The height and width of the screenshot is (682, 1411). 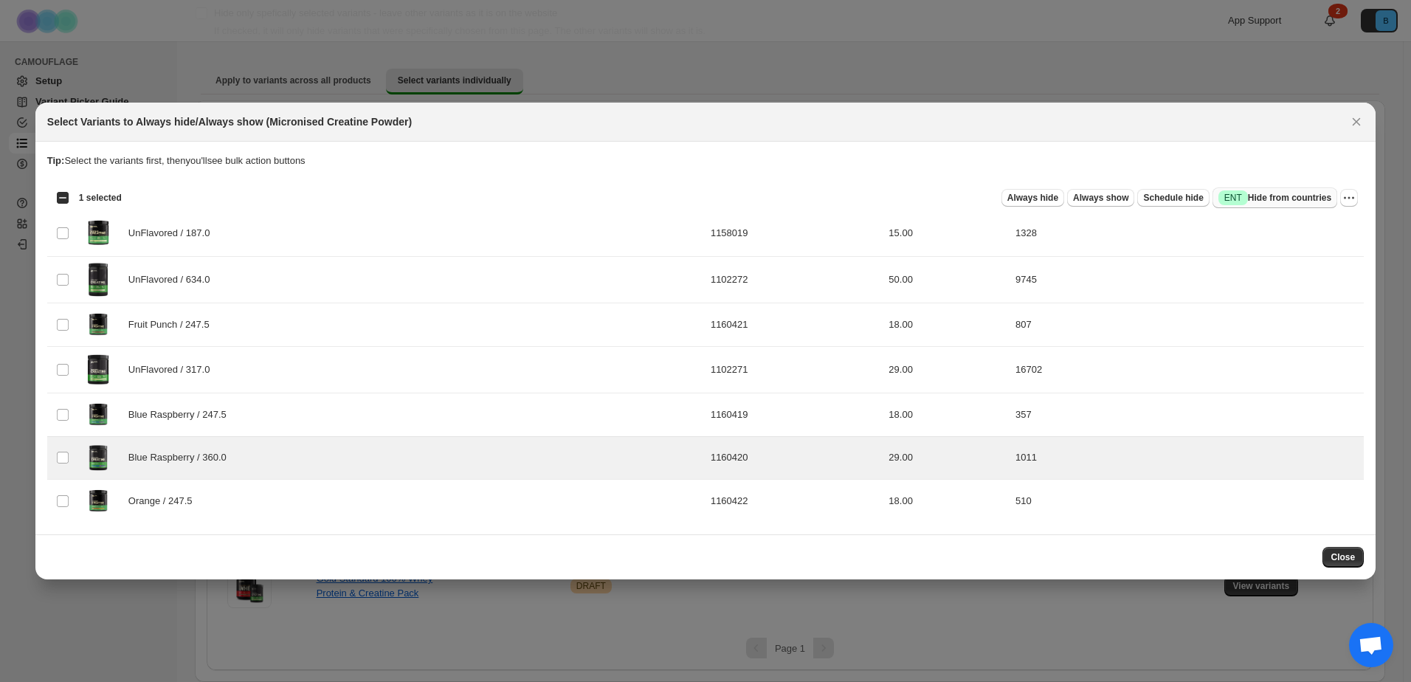 What do you see at coordinates (795, 414) in the screenshot?
I see `td: 1160419` at bounding box center [795, 414].